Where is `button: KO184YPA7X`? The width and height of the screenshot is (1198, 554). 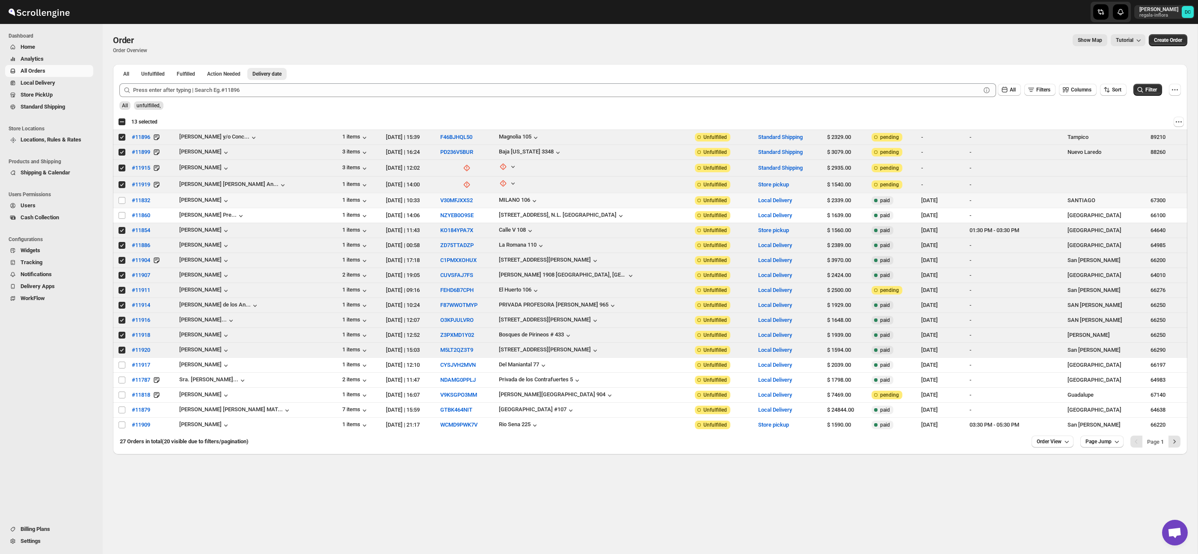
button: KO184YPA7X is located at coordinates (456, 230).